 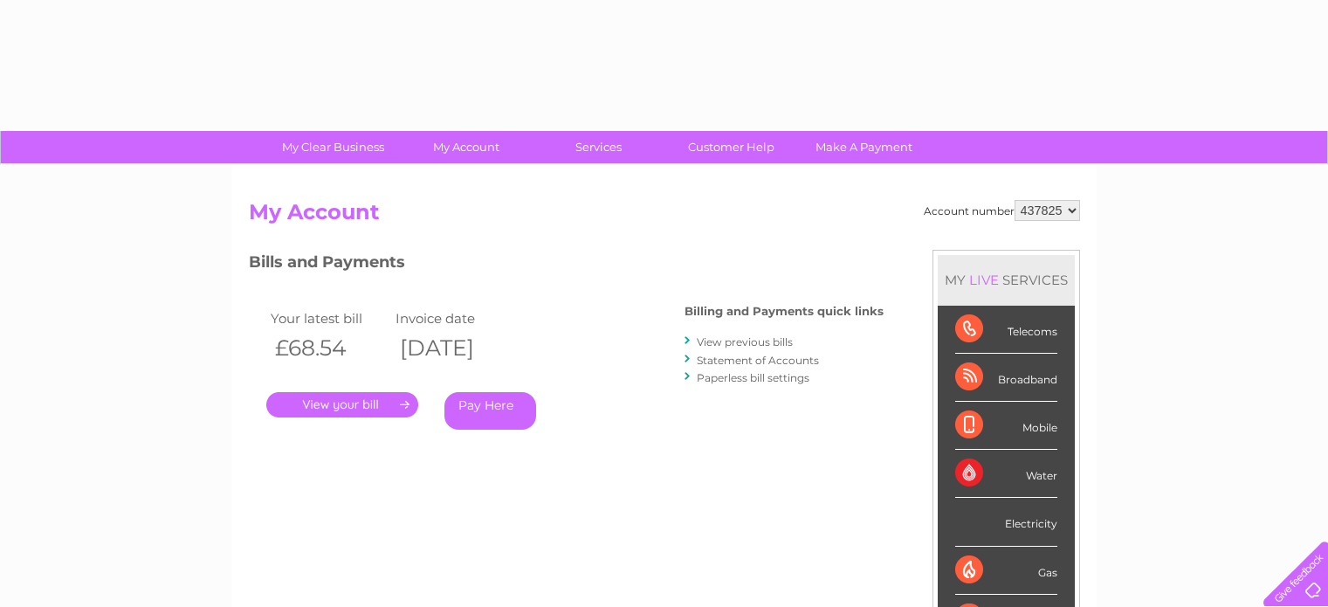 What do you see at coordinates (465, 147) in the screenshot?
I see `a: My Account` at bounding box center [465, 147].